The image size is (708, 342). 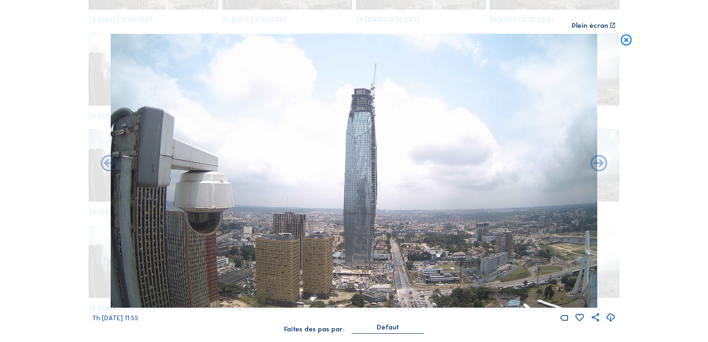 I want to click on div: Plein écran, so click(x=590, y=25).